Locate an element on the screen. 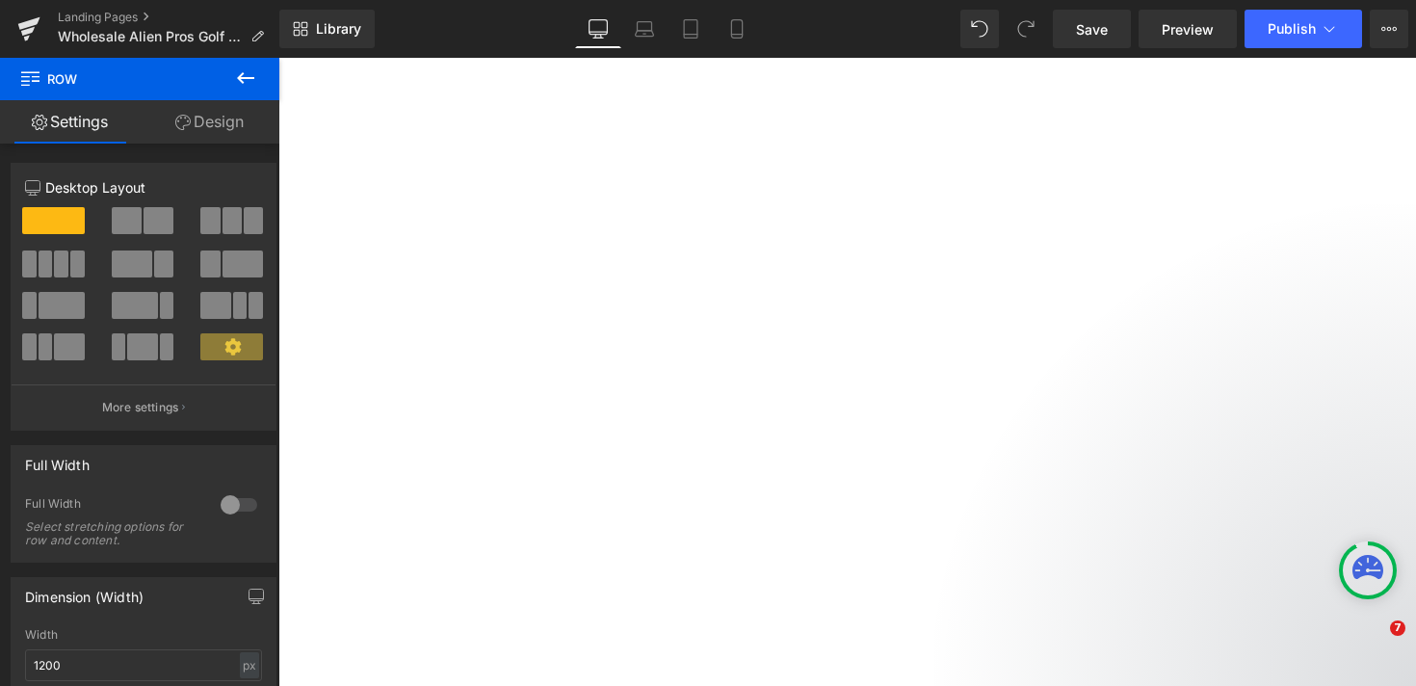  div: Select stretching options for row and content. is located at coordinates (112, 534).